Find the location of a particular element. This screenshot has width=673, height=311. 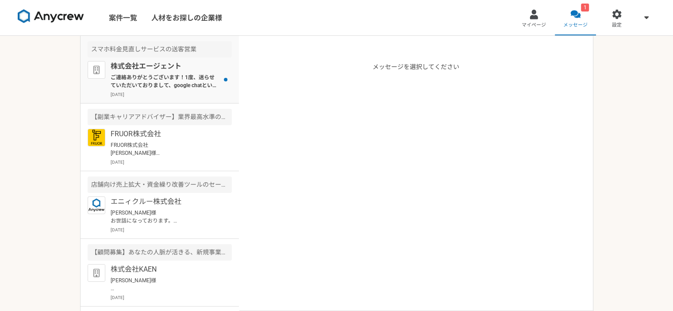

div: 1 is located at coordinates (585, 8).